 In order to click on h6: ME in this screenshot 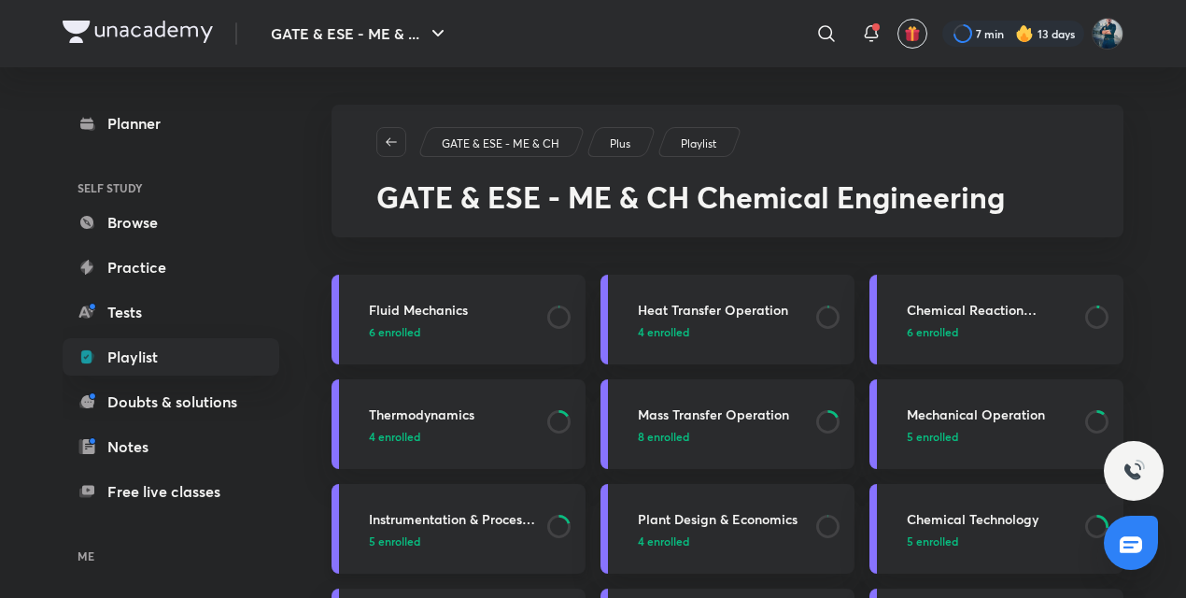, I will do `click(171, 556)`.